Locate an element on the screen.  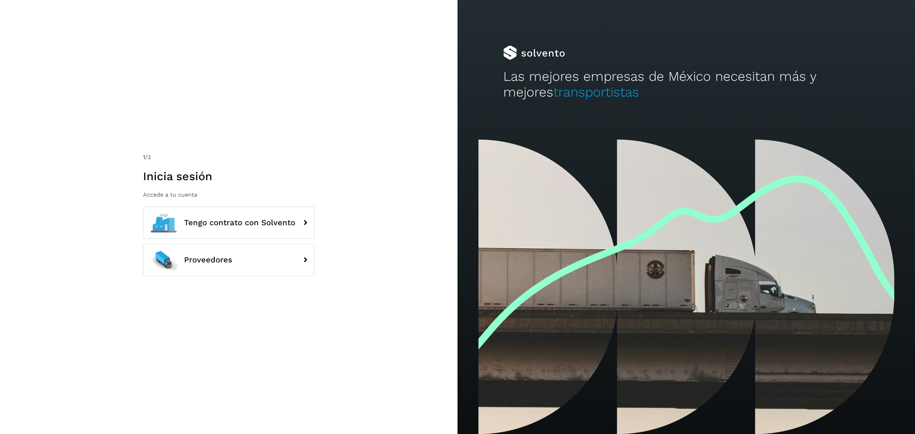
span: transportistas is located at coordinates (596, 92).